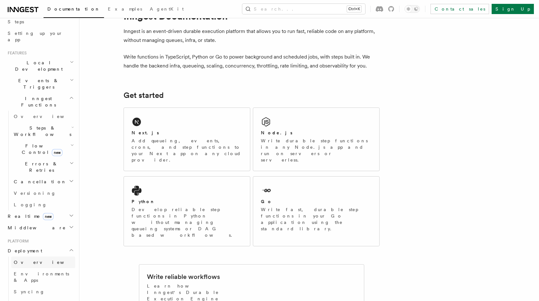 The height and width of the screenshot is (301, 539). Describe the element at coordinates (125, 9) in the screenshot. I see `span: Examples` at that location.